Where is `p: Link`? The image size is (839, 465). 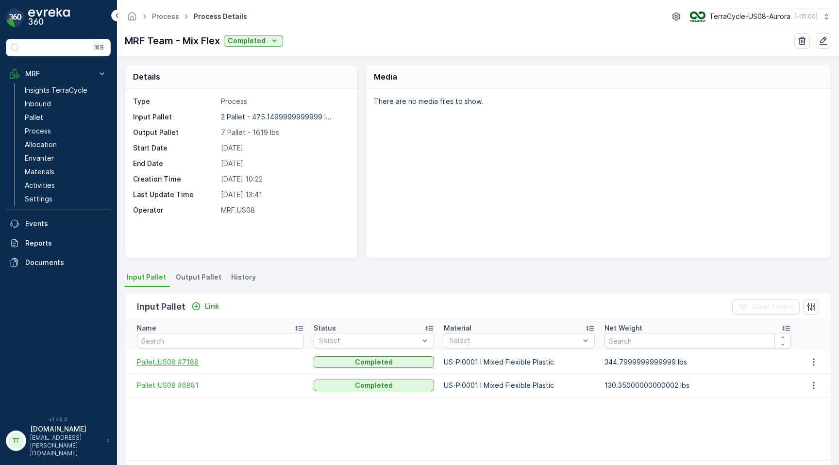 p: Link is located at coordinates (212, 306).